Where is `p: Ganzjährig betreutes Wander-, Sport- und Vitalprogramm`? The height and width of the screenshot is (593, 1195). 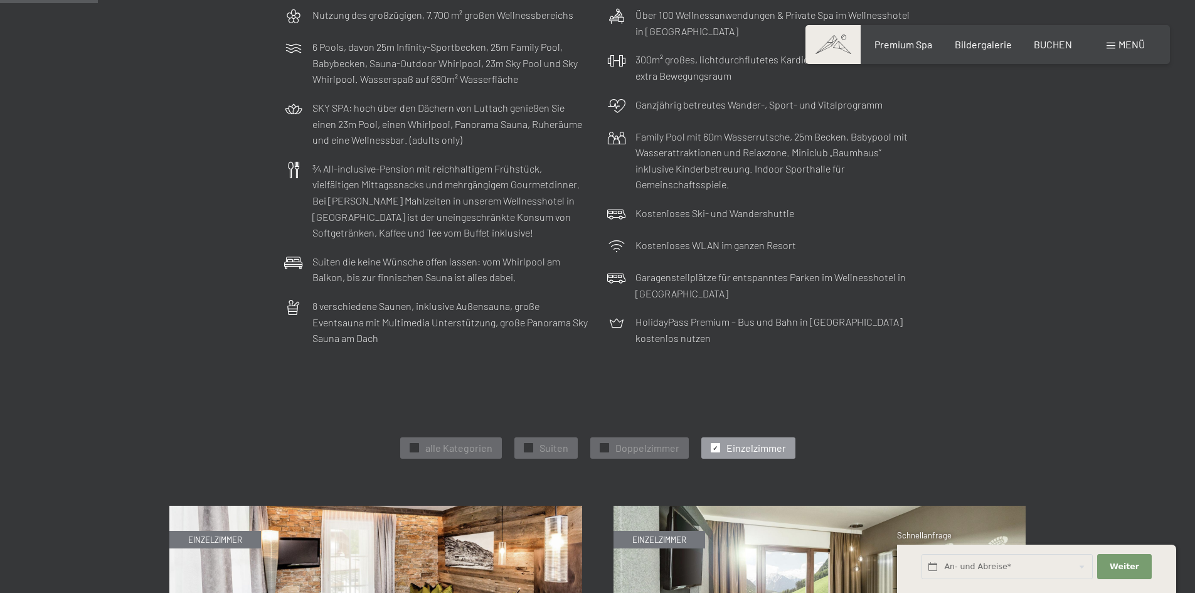
p: Ganzjährig betreutes Wander-, Sport- und Vitalprogramm is located at coordinates (759, 105).